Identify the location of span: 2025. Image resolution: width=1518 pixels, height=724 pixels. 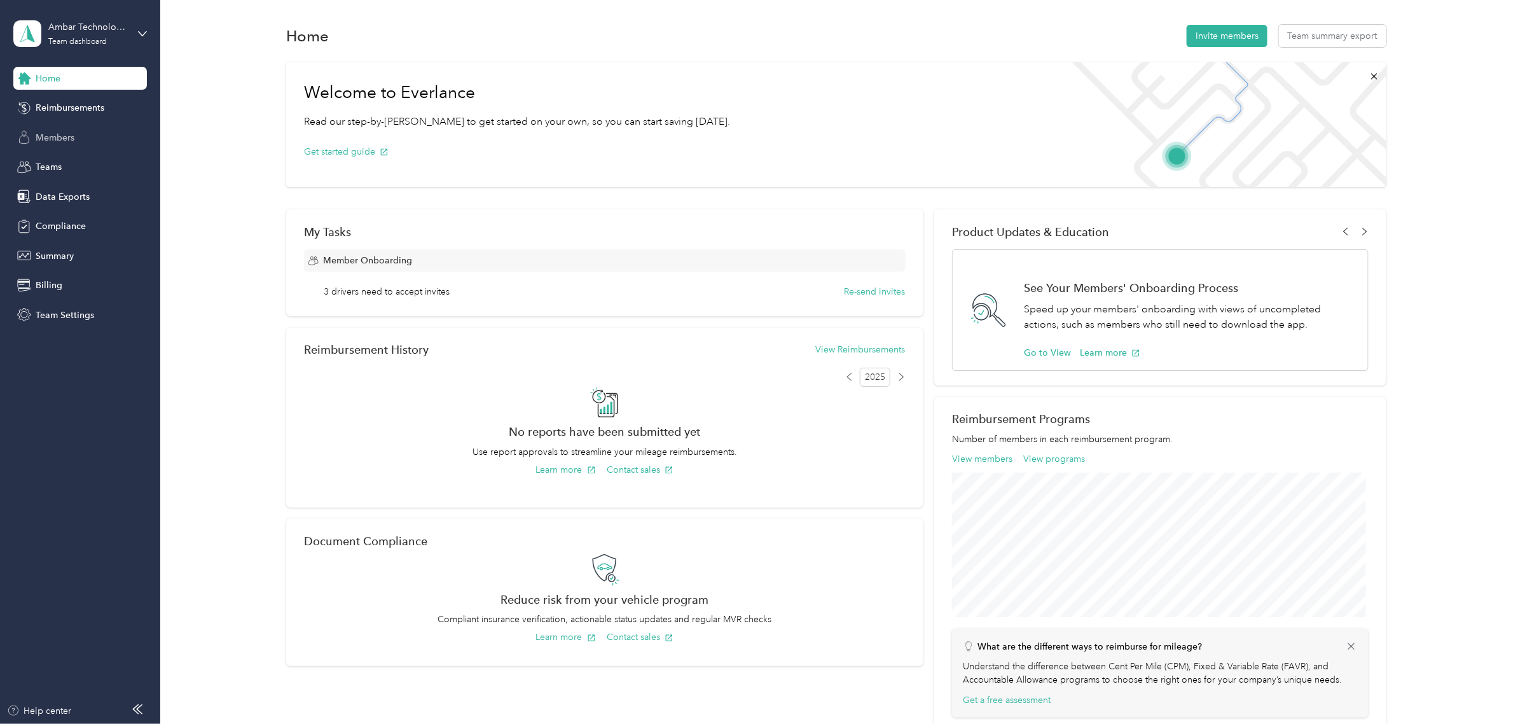
(875, 377).